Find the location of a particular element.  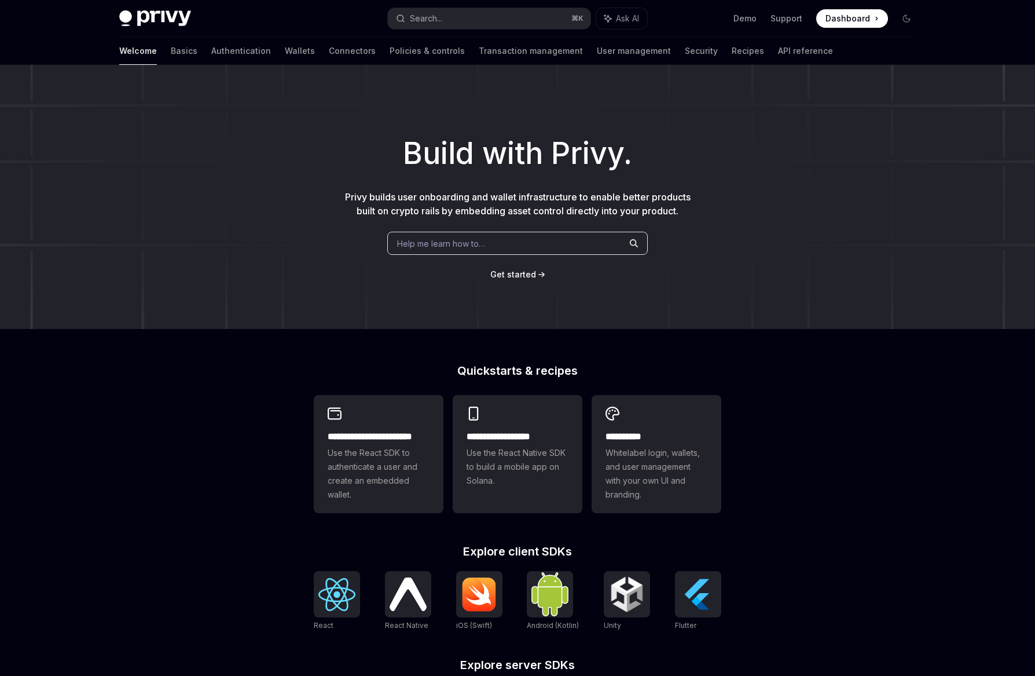

span: Dashboard is located at coordinates (848, 19).